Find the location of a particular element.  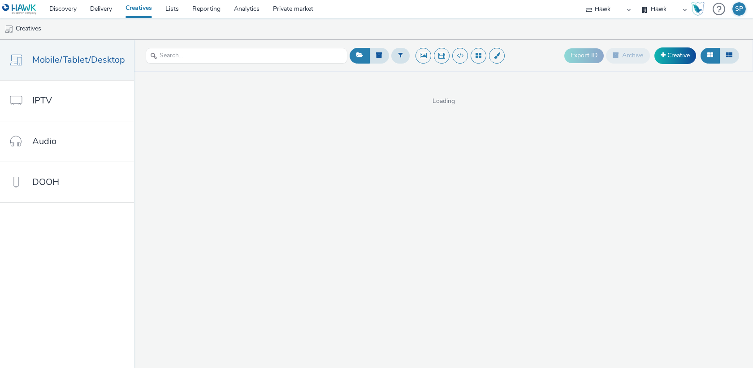

img: undefined Logo is located at coordinates (19, 9).